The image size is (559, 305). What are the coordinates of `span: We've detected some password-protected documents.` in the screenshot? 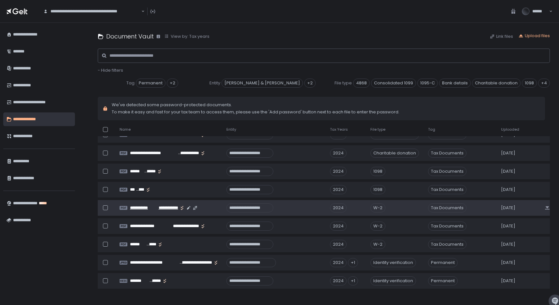 It's located at (255, 105).